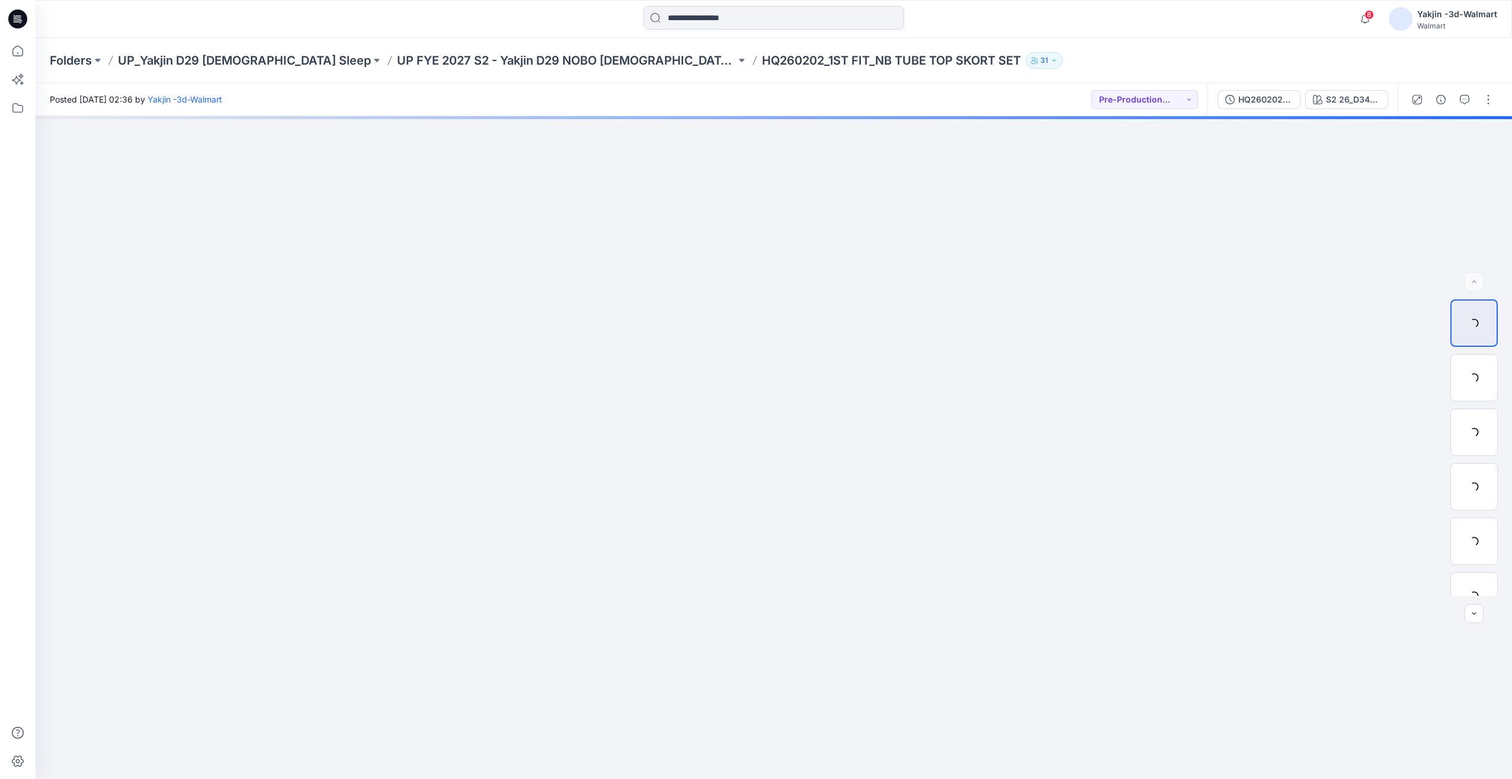 This screenshot has width=1512, height=779. I want to click on p: Folders, so click(71, 60).